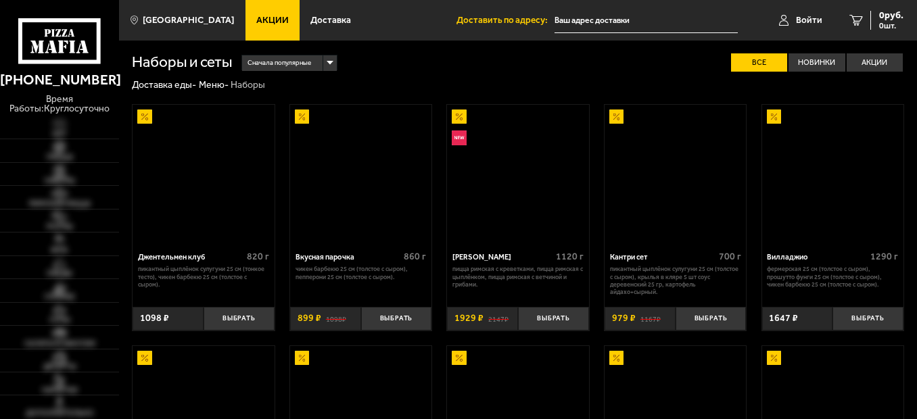  What do you see at coordinates (646, 20) in the screenshot?
I see `input: Ваш адрес доставки` at bounding box center [646, 20].